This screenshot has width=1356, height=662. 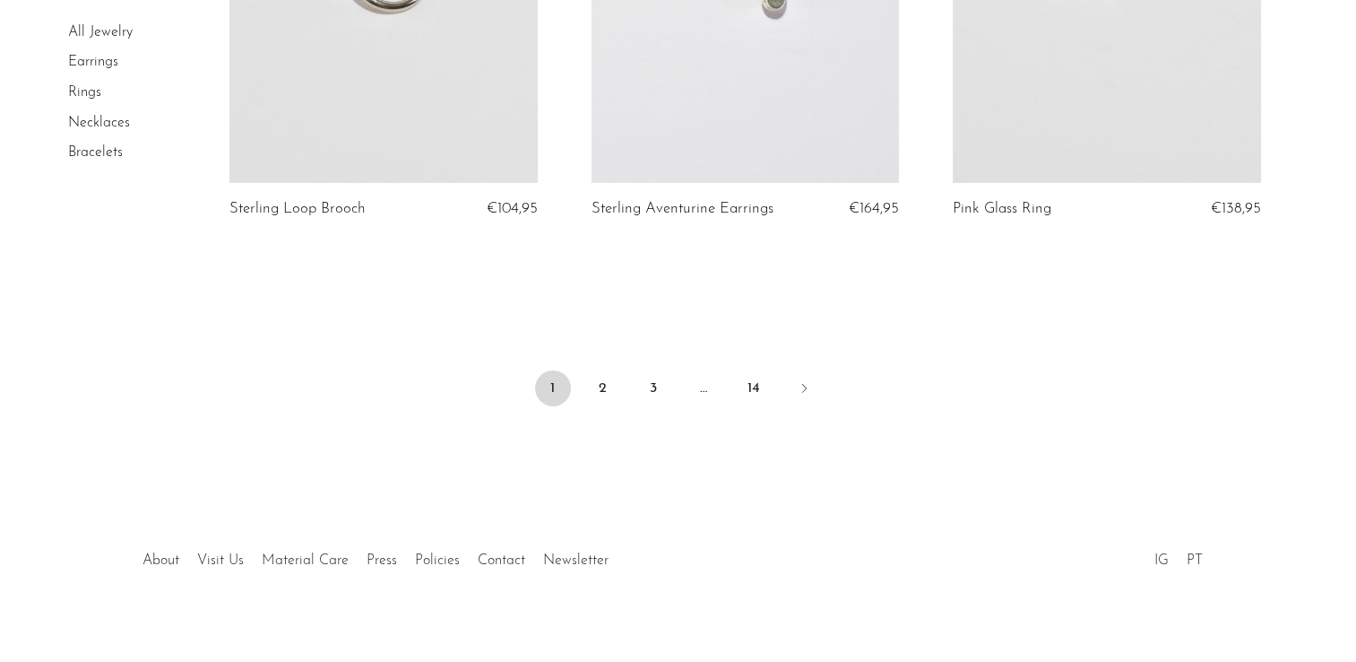 I want to click on a: PT, so click(x=1195, y=560).